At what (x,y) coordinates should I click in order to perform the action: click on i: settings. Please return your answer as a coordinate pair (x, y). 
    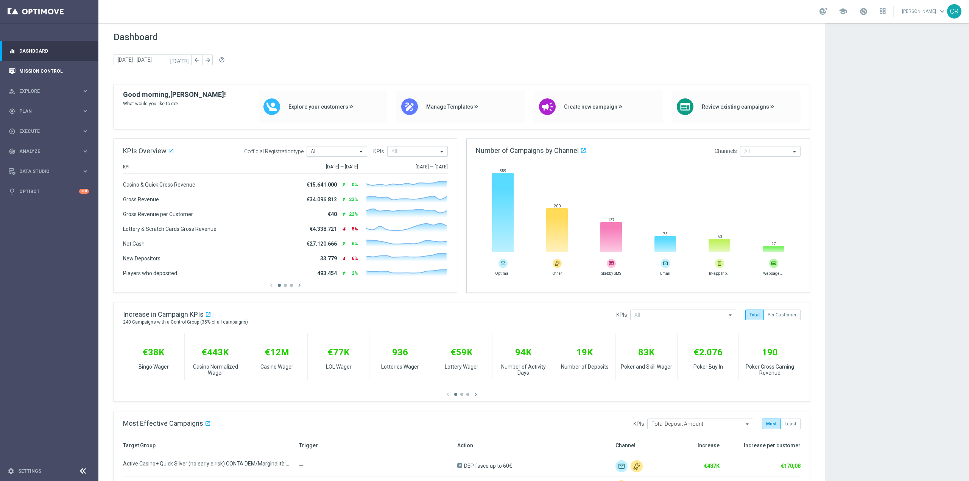
    Looking at the image, I should click on (11, 471).